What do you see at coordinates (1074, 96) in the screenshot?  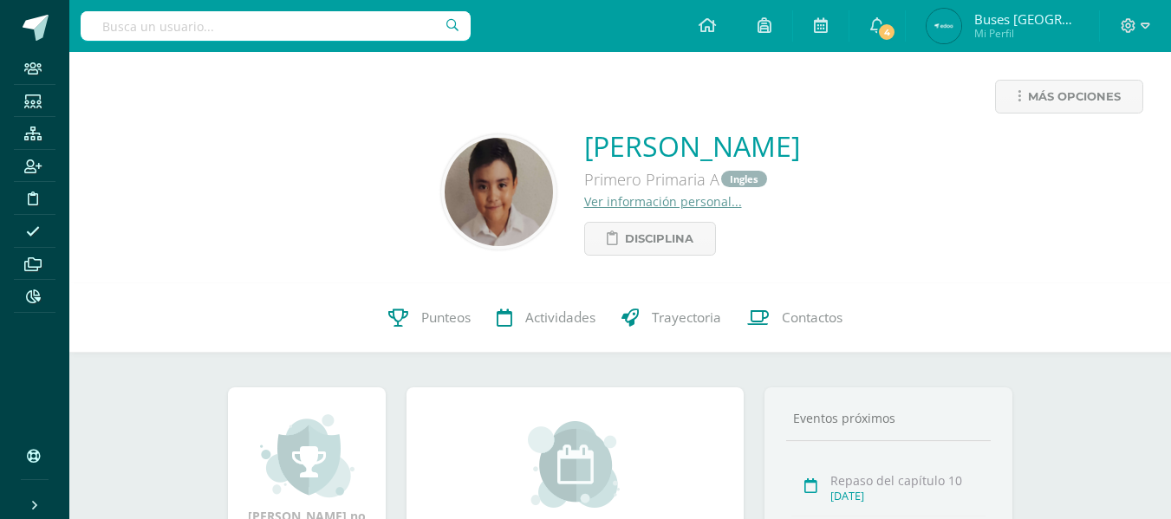 I see `span: Más opciones` at bounding box center [1074, 96].